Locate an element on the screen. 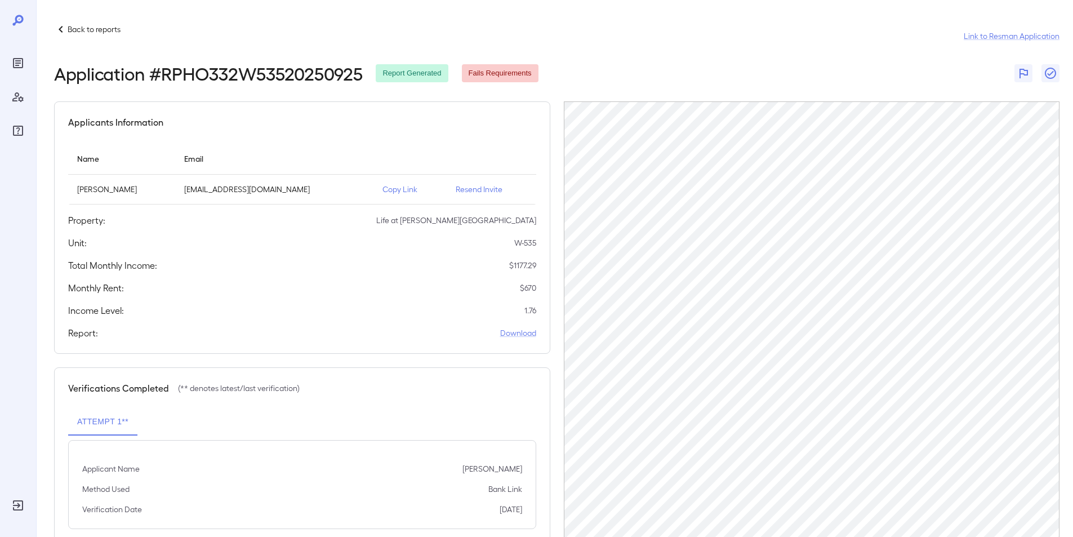 Image resolution: width=1073 pixels, height=537 pixels. p: $ 670 is located at coordinates (528, 288).